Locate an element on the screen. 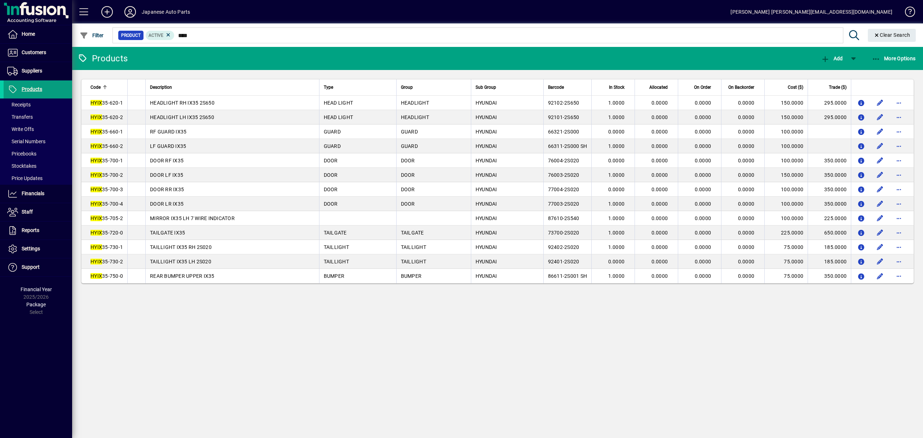 The image size is (923, 438). span: TAILLIGHT IX35 LH 2S020 is located at coordinates (181, 261).